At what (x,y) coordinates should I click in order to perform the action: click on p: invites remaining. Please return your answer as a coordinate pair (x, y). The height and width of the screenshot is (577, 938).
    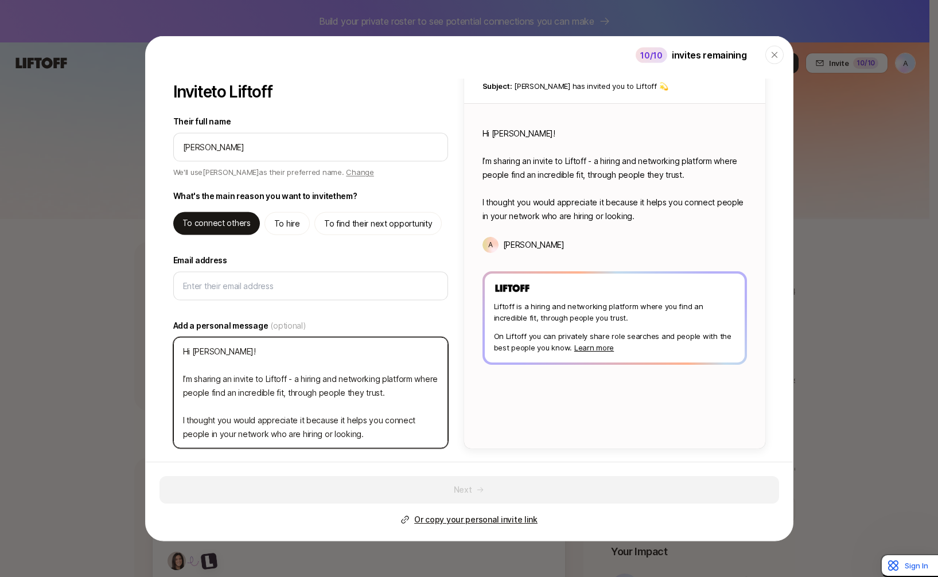
    Looking at the image, I should click on (709, 55).